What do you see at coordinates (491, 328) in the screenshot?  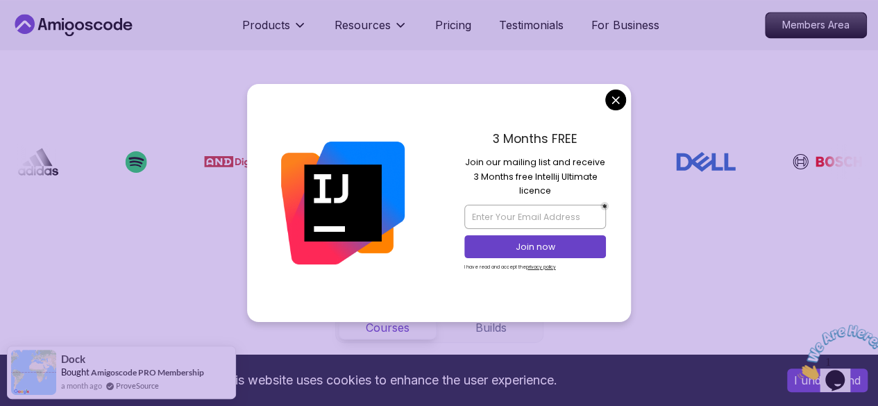 I see `button: Builds` at bounding box center [491, 328].